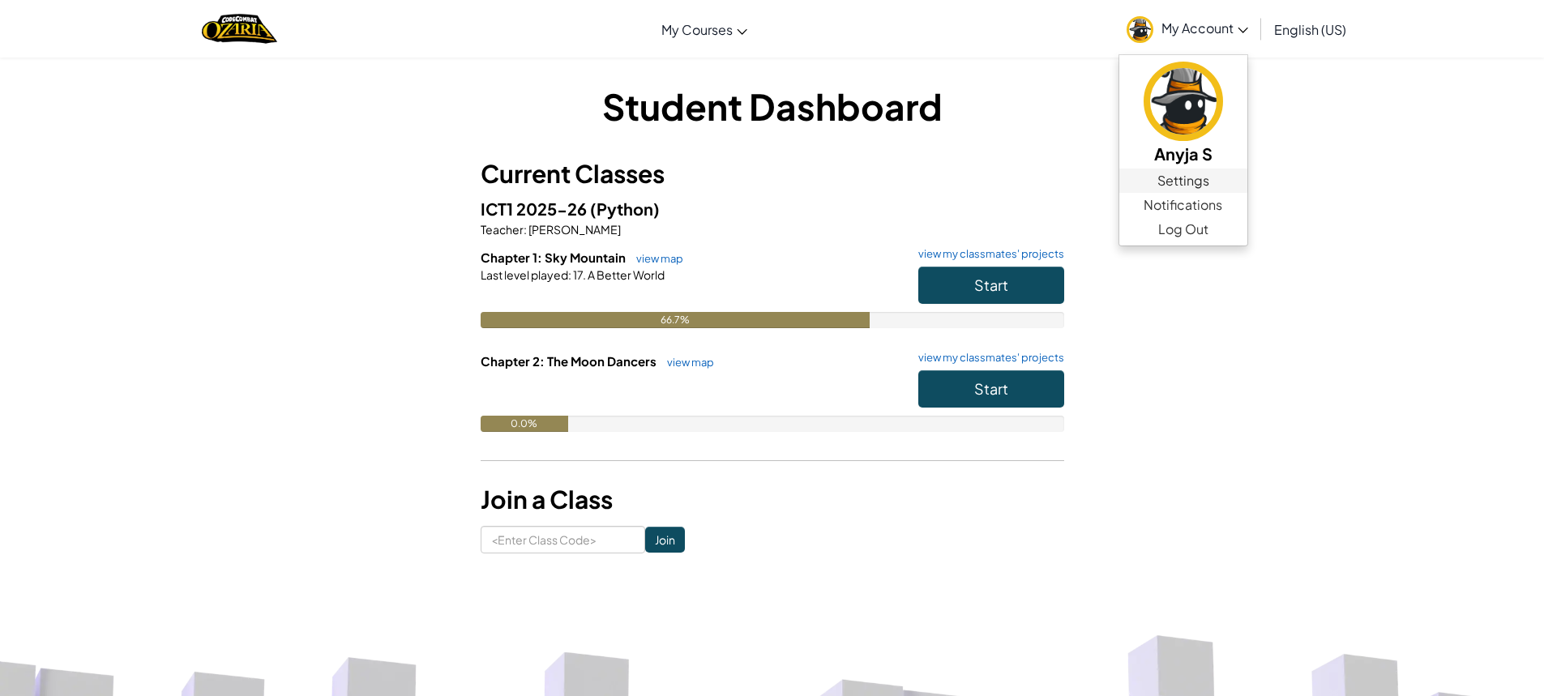  I want to click on a: Log Out, so click(1183, 229).